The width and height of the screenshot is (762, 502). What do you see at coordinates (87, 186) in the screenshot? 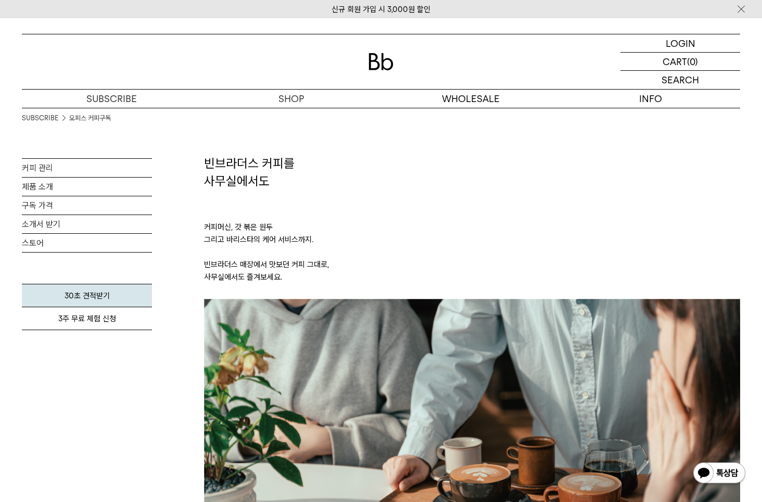
I see `a: 제품 소개` at bounding box center [87, 186].